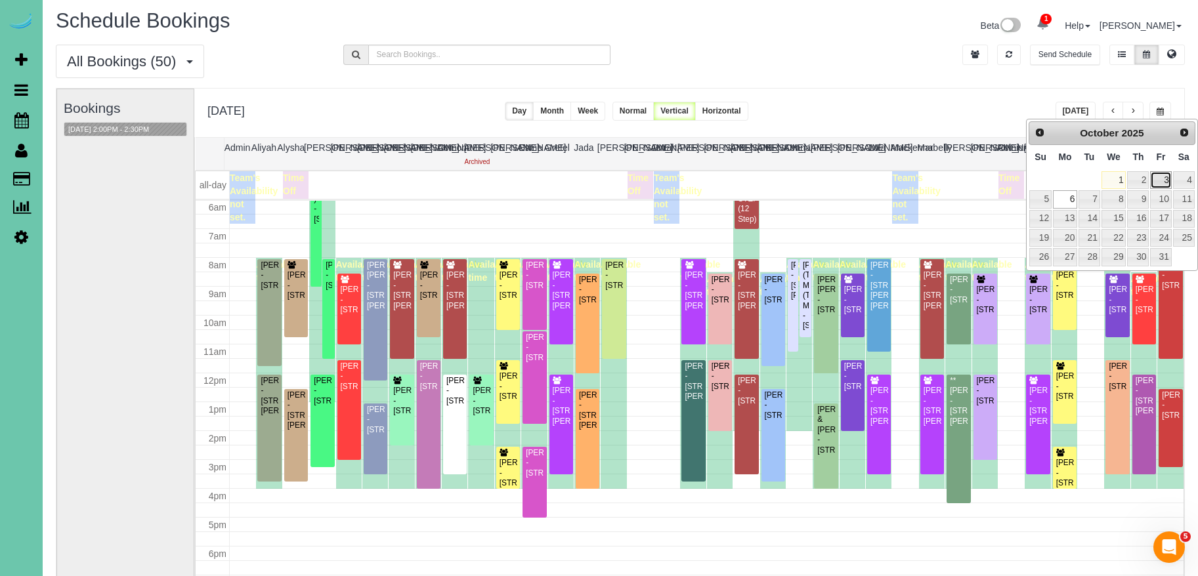 This screenshot has width=1198, height=576. What do you see at coordinates (930, 154) in the screenshot?
I see `th: Marbelly` at bounding box center [930, 154].